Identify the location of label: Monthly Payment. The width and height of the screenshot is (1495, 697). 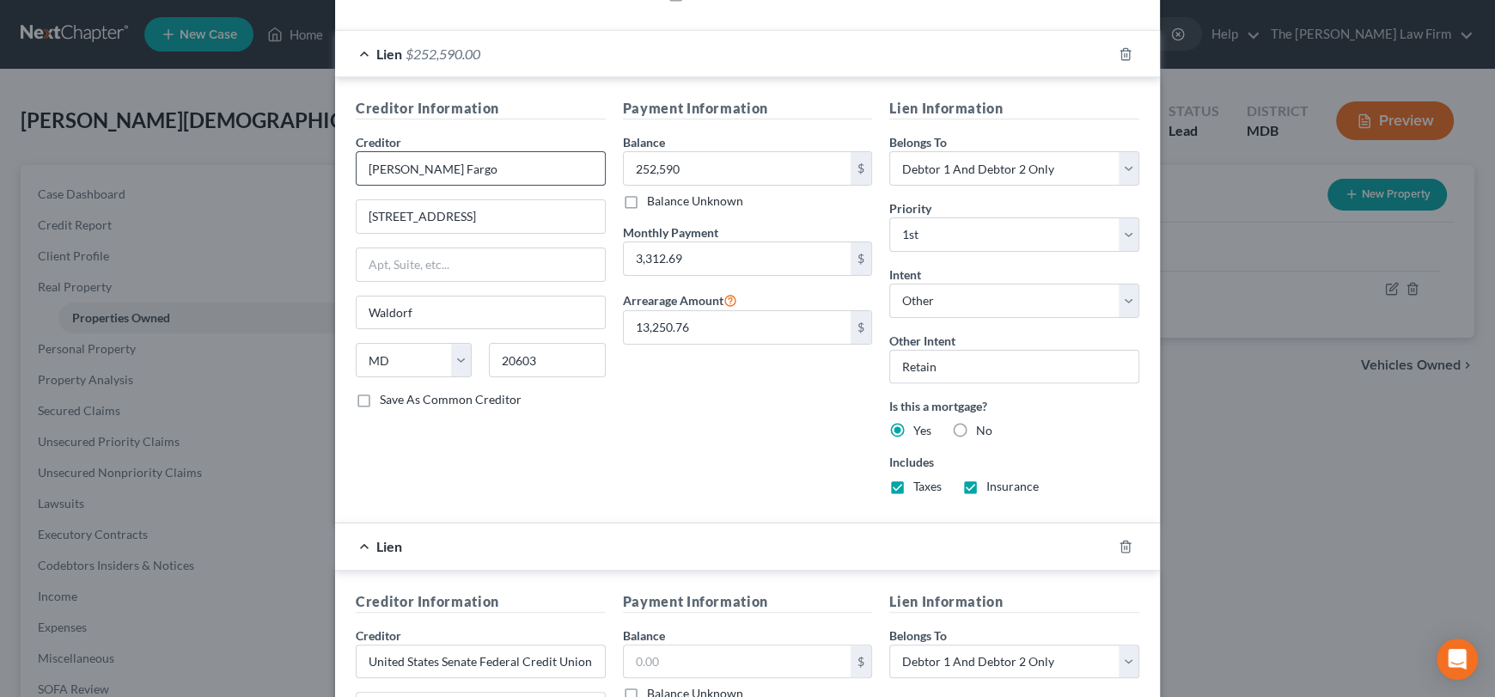
(670, 232).